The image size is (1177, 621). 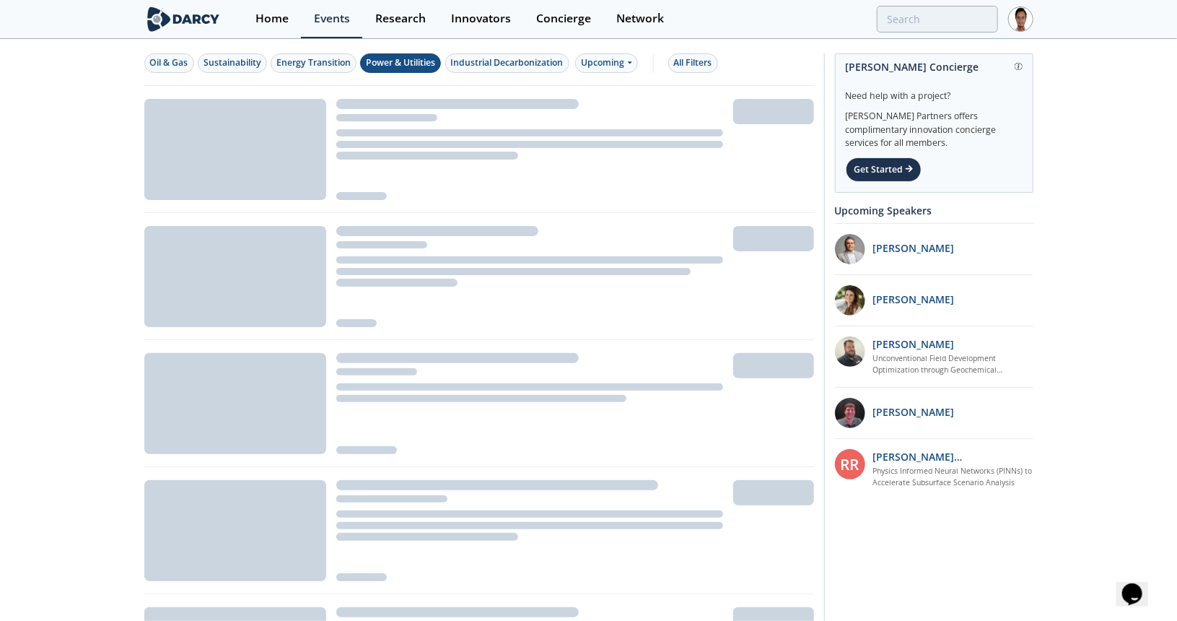 I want to click on button: Sustainability, so click(x=232, y=63).